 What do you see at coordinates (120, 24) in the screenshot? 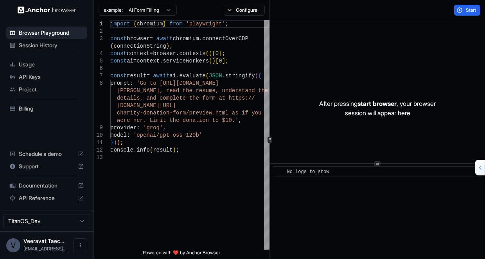
I see `span: import` at bounding box center [120, 24].